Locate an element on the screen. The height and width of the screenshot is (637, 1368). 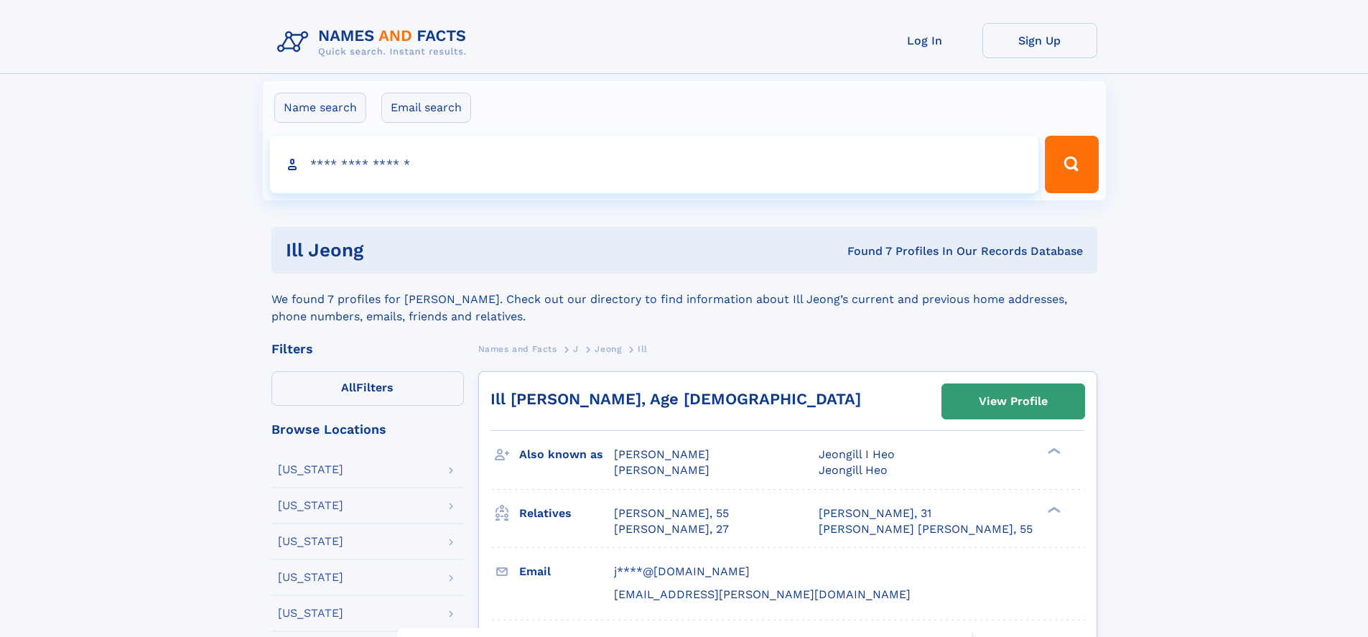
h3: Relatives is located at coordinates (566, 513).